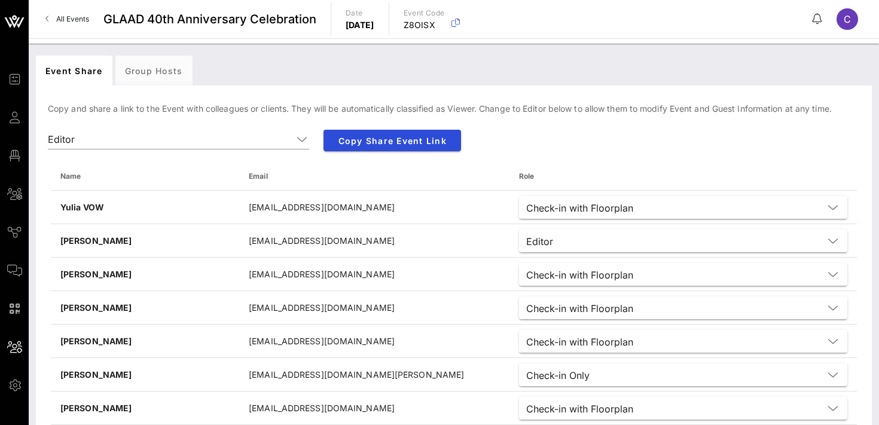  Describe the element at coordinates (72, 19) in the screenshot. I see `span: All Events` at that location.